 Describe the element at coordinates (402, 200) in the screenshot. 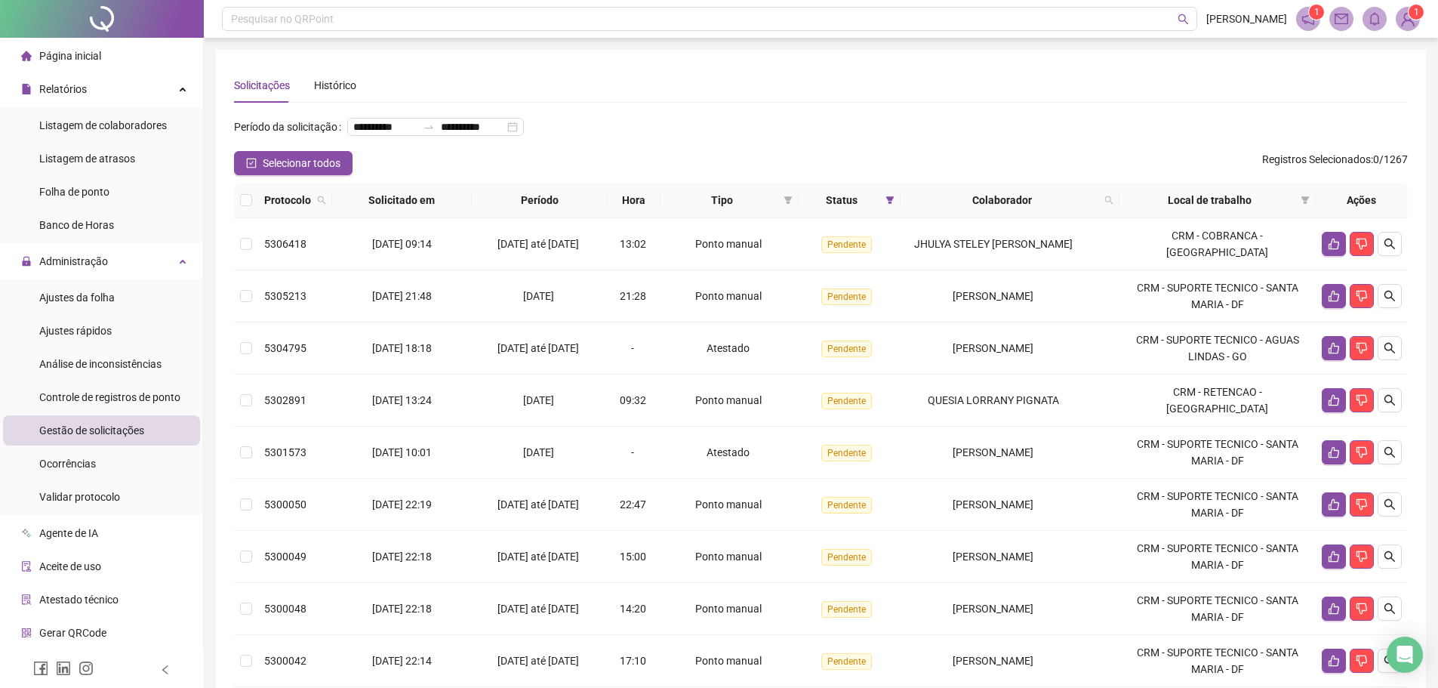

I see `th: Solicitado em` at that location.